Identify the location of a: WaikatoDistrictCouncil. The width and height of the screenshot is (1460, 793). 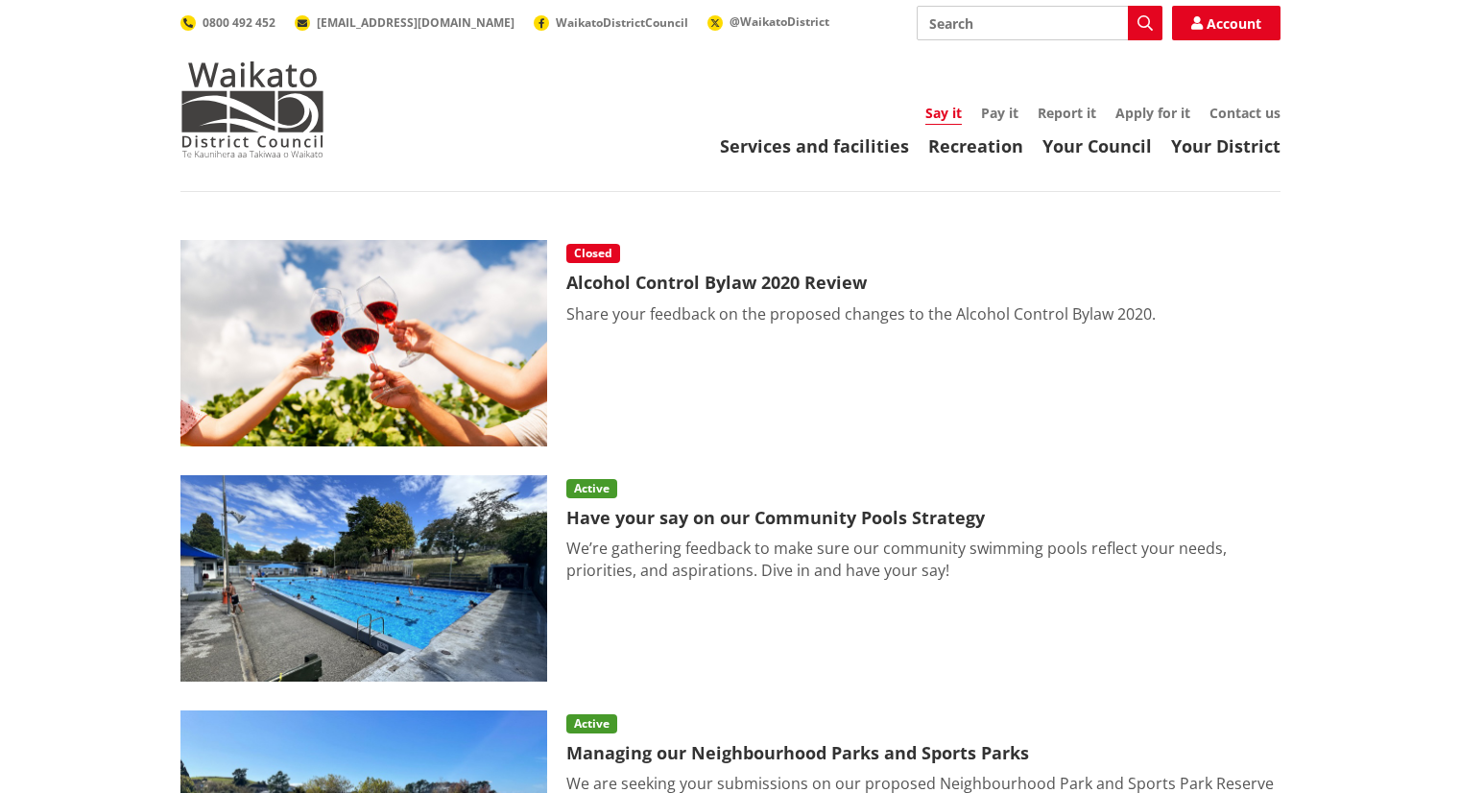
(610, 22).